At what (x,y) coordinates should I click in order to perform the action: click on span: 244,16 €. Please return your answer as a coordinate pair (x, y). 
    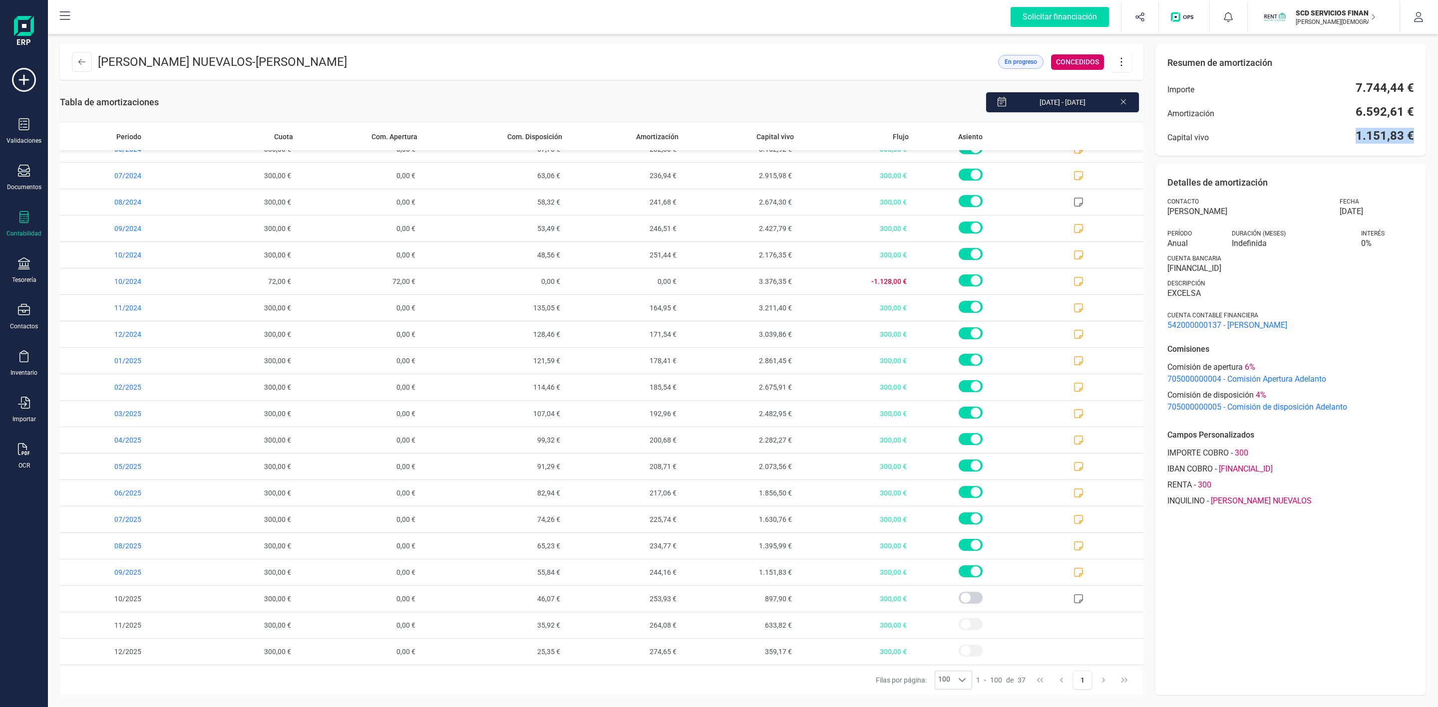
    Looking at the image, I should click on (624, 573).